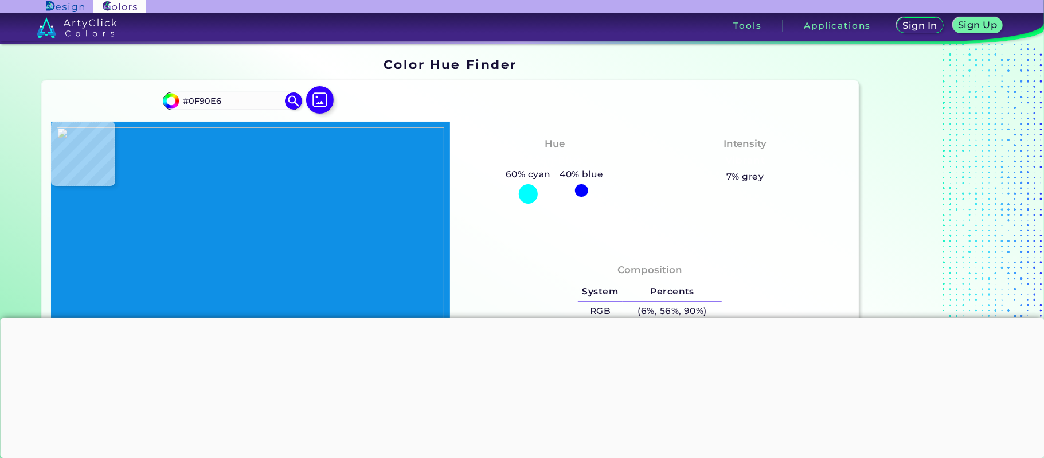  Describe the element at coordinates (77, 28) in the screenshot. I see `img: logo_artyclick_colors_white.svg` at that location.